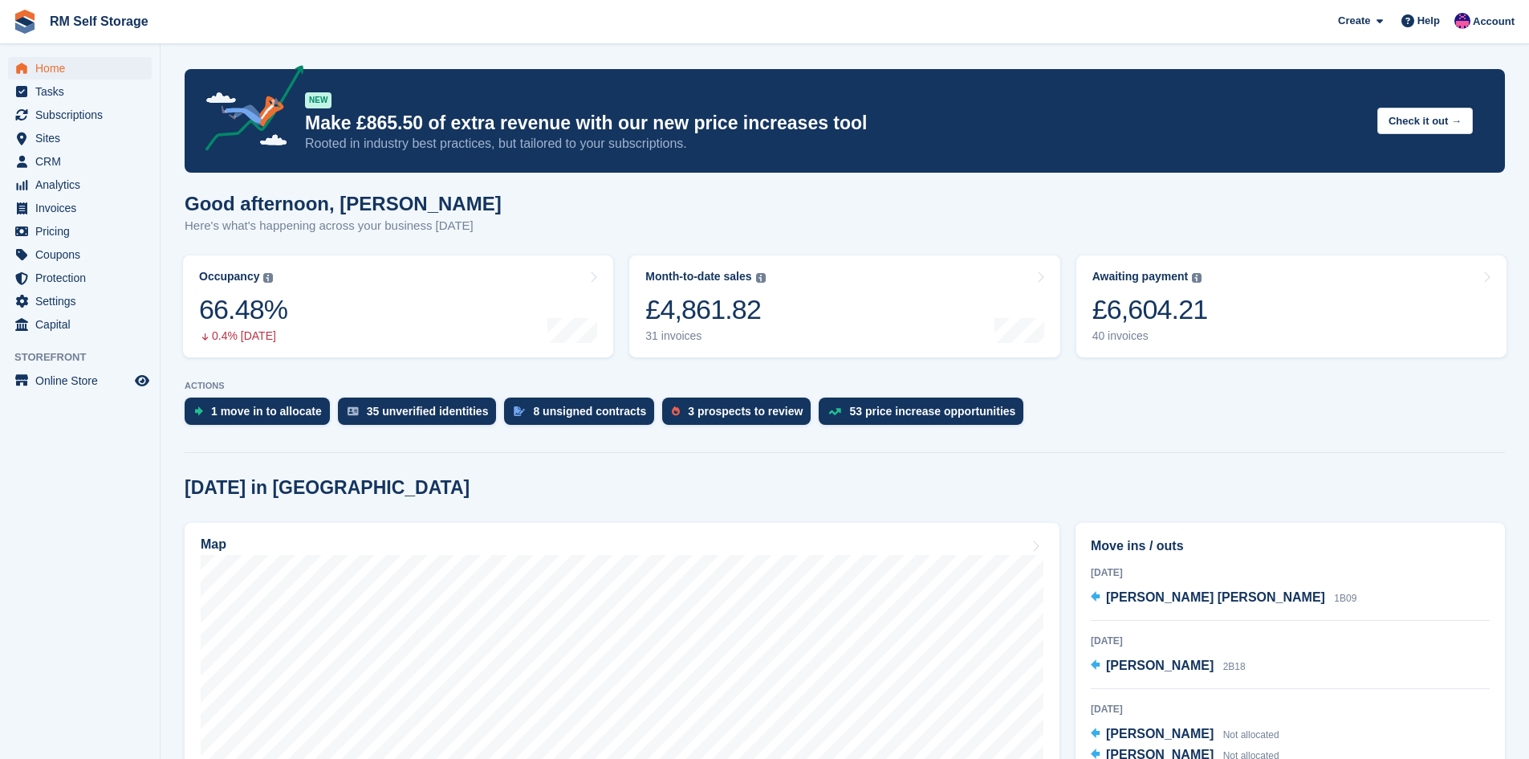 This screenshot has width=1529, height=759. Describe the element at coordinates (1150, 336) in the screenshot. I see `div: 40 invoices` at that location.